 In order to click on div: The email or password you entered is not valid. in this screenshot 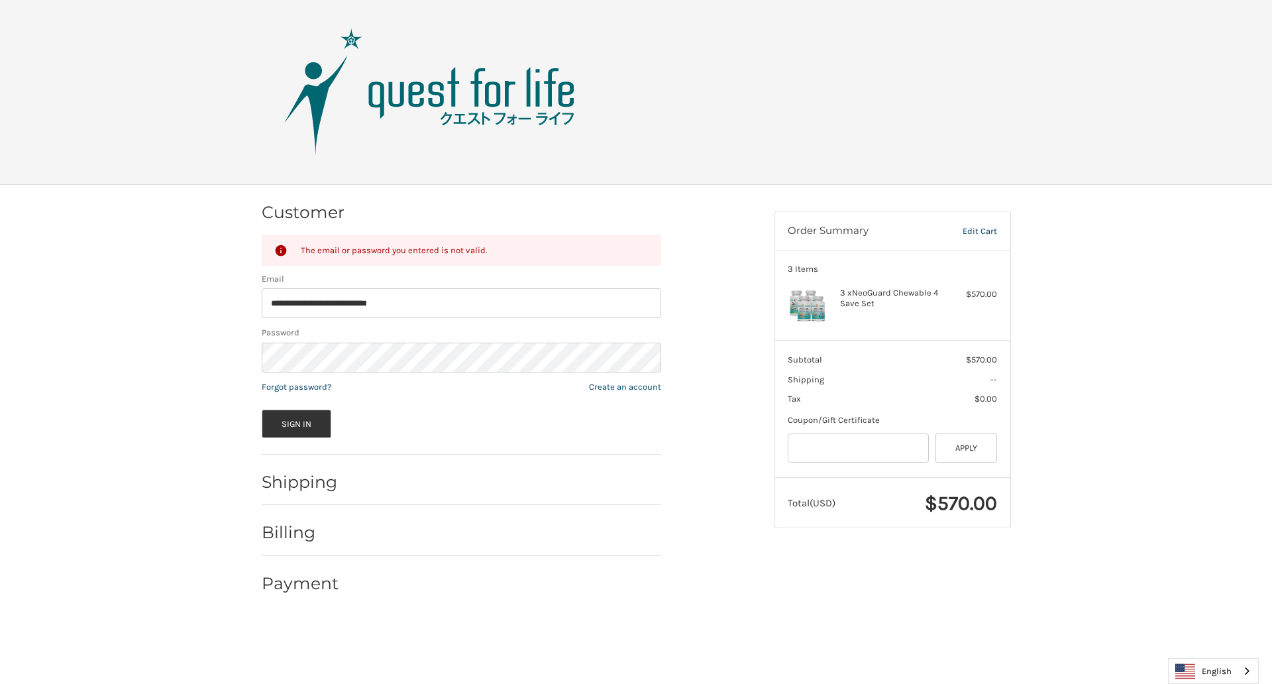, I will do `click(474, 250)`.